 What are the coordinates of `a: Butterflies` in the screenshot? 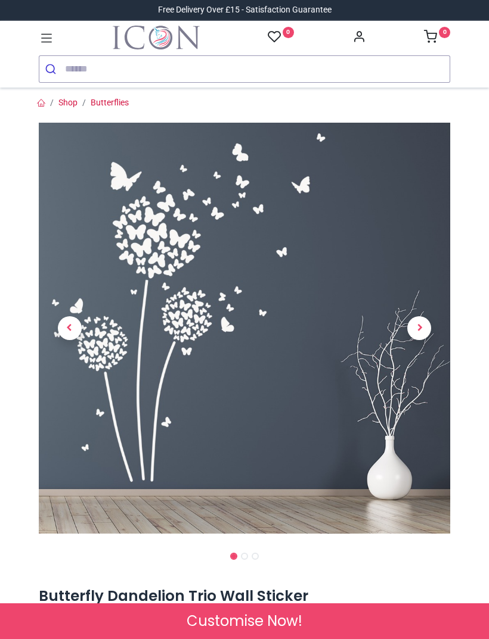 It's located at (110, 102).